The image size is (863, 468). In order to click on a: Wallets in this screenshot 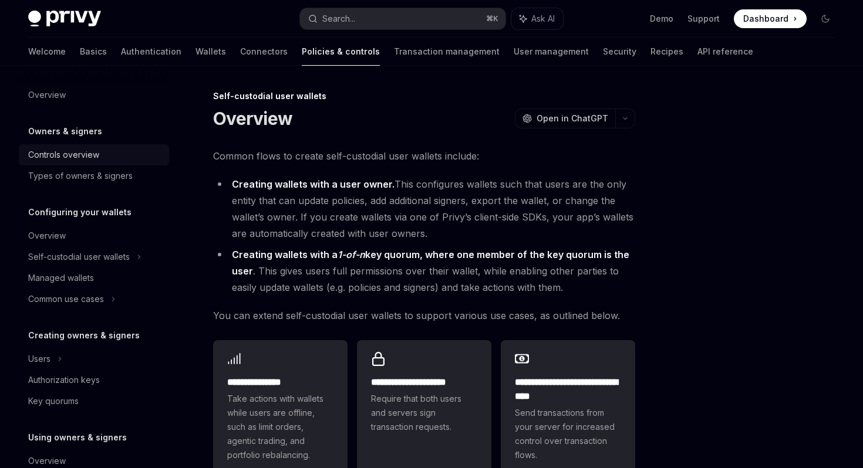, I will do `click(211, 52)`.